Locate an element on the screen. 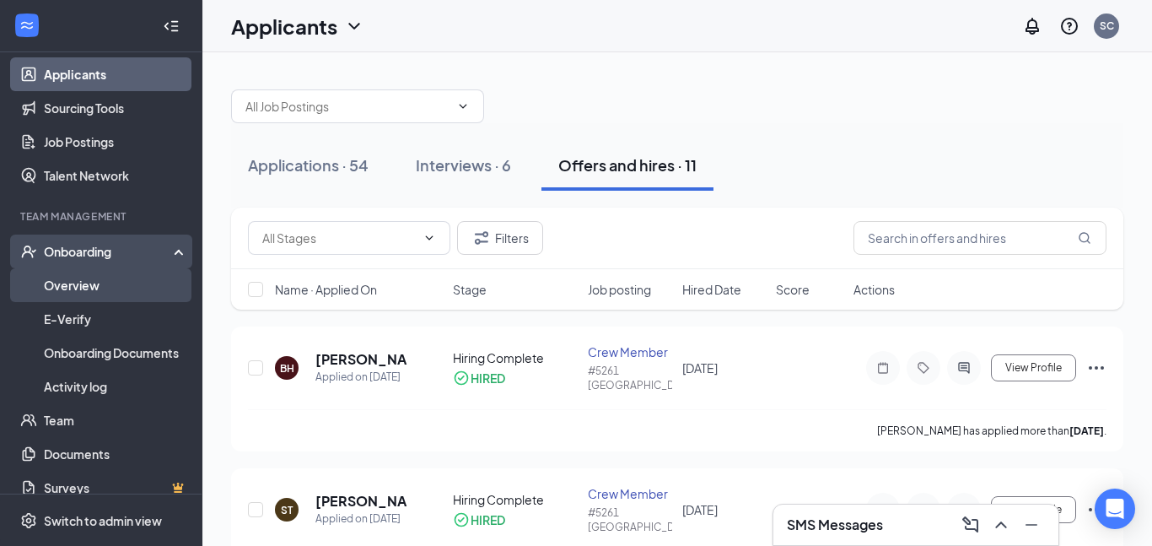  span: Job posting is located at coordinates (619, 289).